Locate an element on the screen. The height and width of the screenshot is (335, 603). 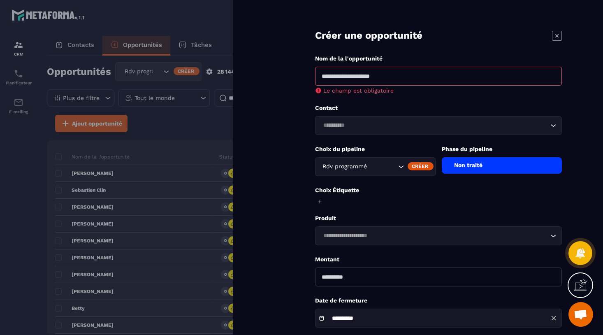
p: Créer une opportunité is located at coordinates (369, 35).